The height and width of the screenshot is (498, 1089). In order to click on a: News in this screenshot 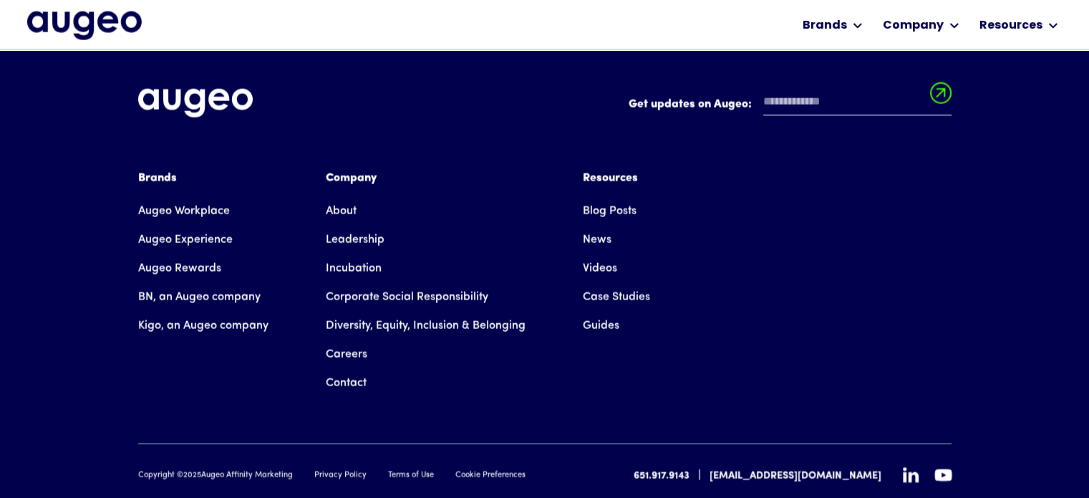, I will do `click(597, 240)`.